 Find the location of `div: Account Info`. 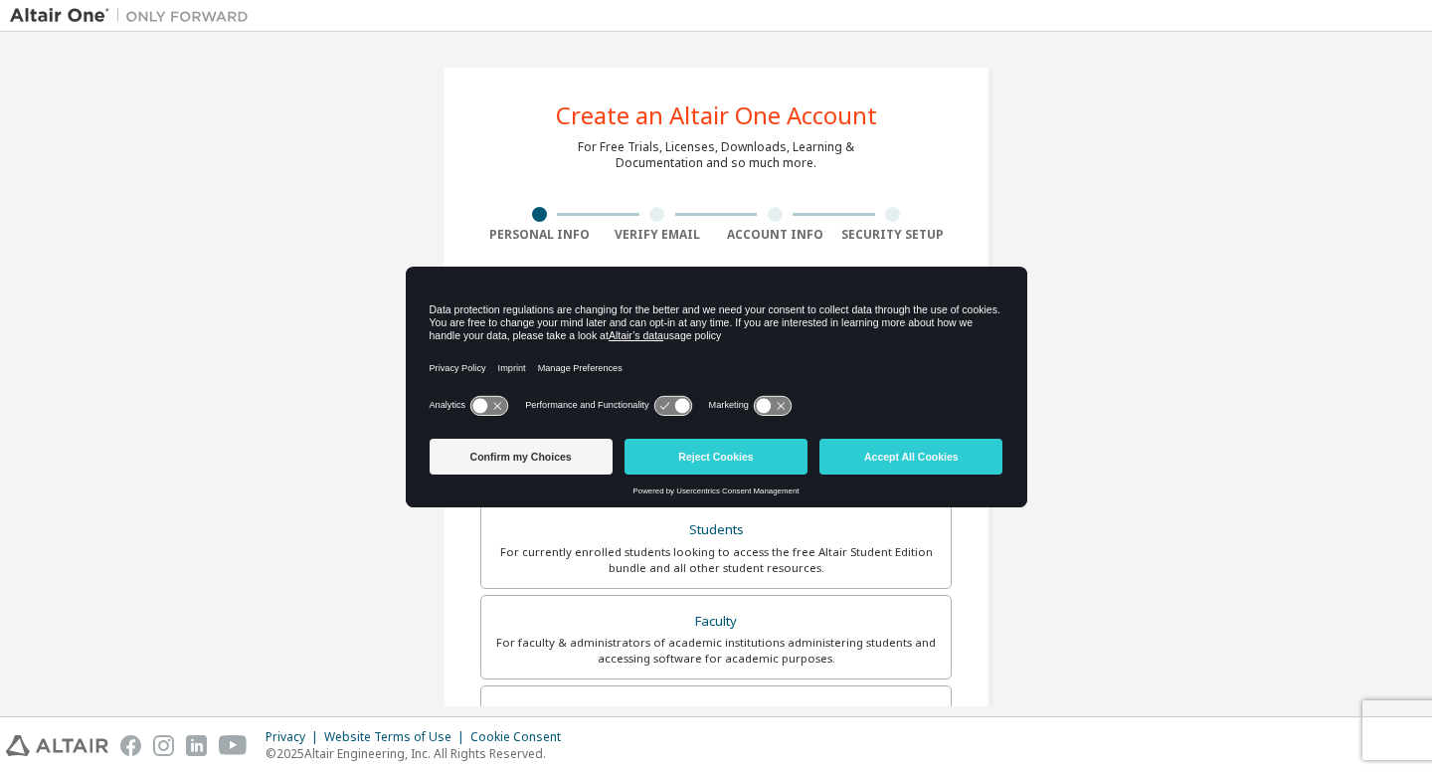

div: Account Info is located at coordinates (775, 235).